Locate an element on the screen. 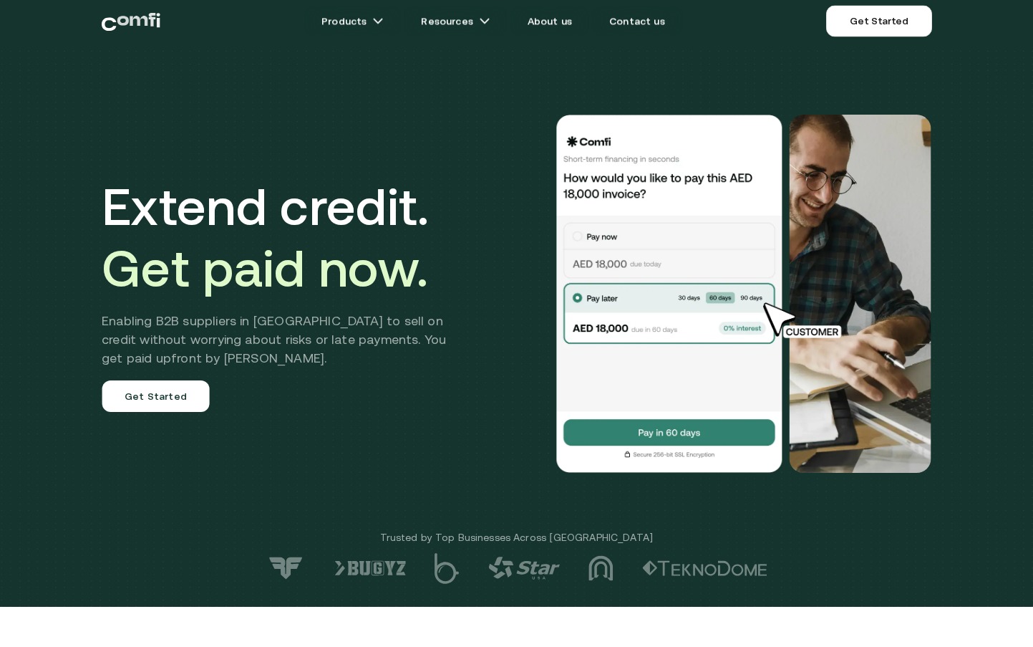  a: About us is located at coordinates (550, 21).